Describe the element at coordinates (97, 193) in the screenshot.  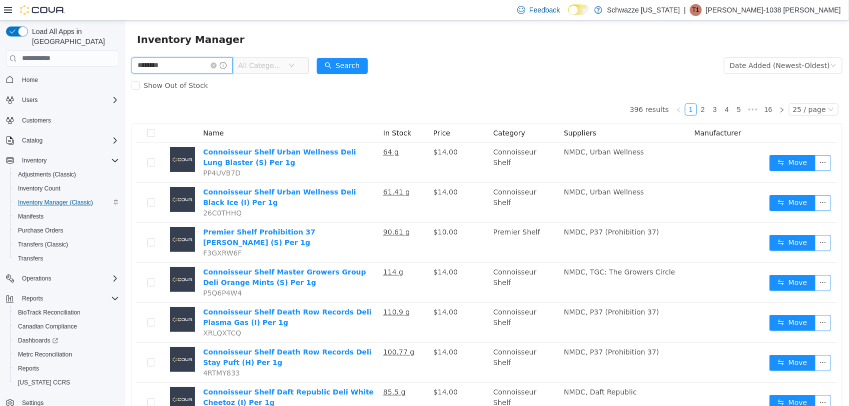
I see `span: 26C0THHQ` at that location.